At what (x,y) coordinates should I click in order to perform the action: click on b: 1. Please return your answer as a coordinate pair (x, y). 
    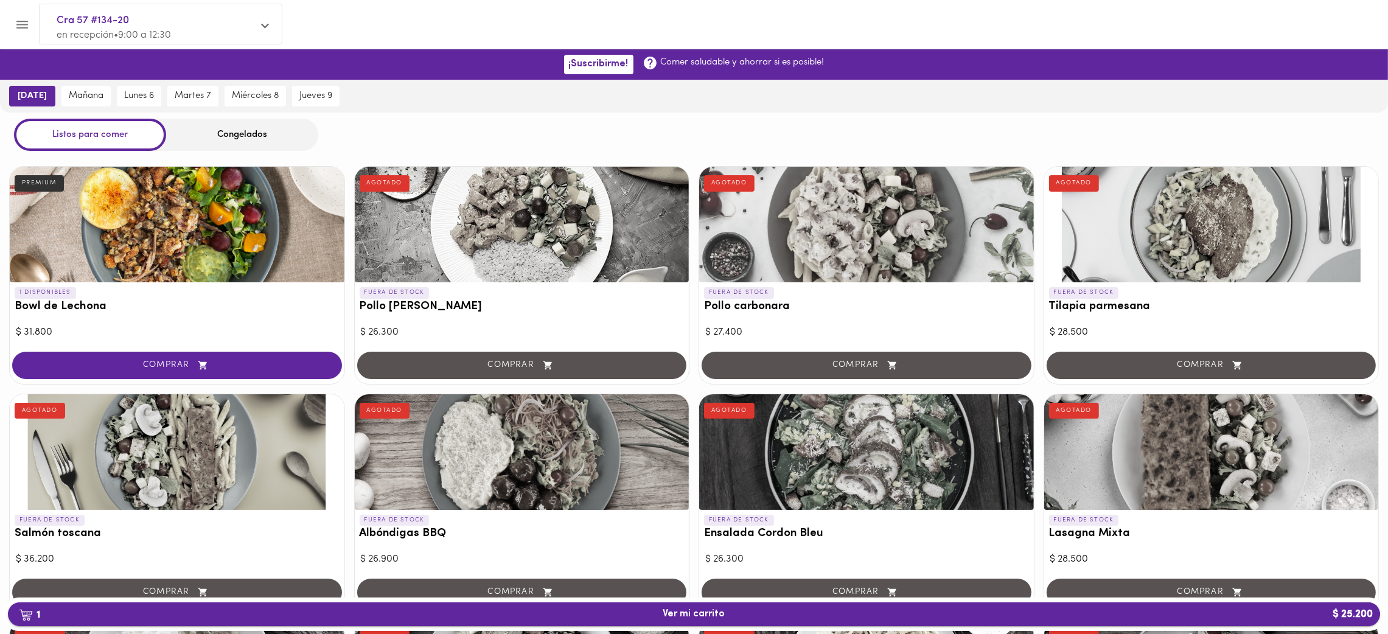
    Looking at the image, I should click on (29, 614).